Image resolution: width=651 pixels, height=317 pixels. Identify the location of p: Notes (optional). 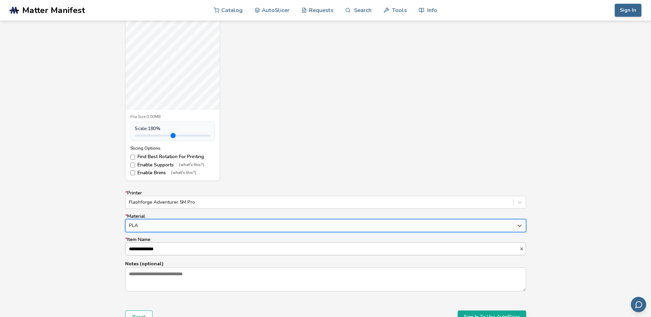
(326, 263).